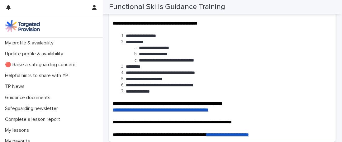 This screenshot has width=342, height=142. Describe the element at coordinates (41, 65) in the screenshot. I see `p: 🔴 Raise a safeguarding concern` at that location.